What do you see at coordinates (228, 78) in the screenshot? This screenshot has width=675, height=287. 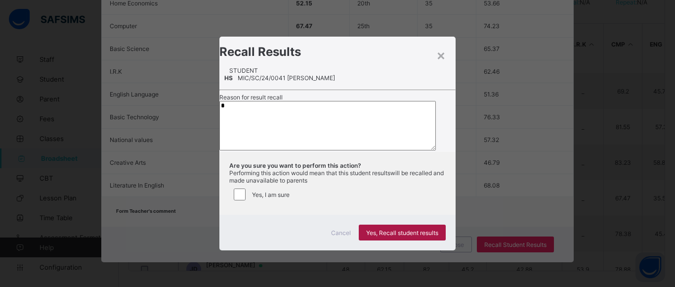 I see `span: HS` at bounding box center [228, 78].